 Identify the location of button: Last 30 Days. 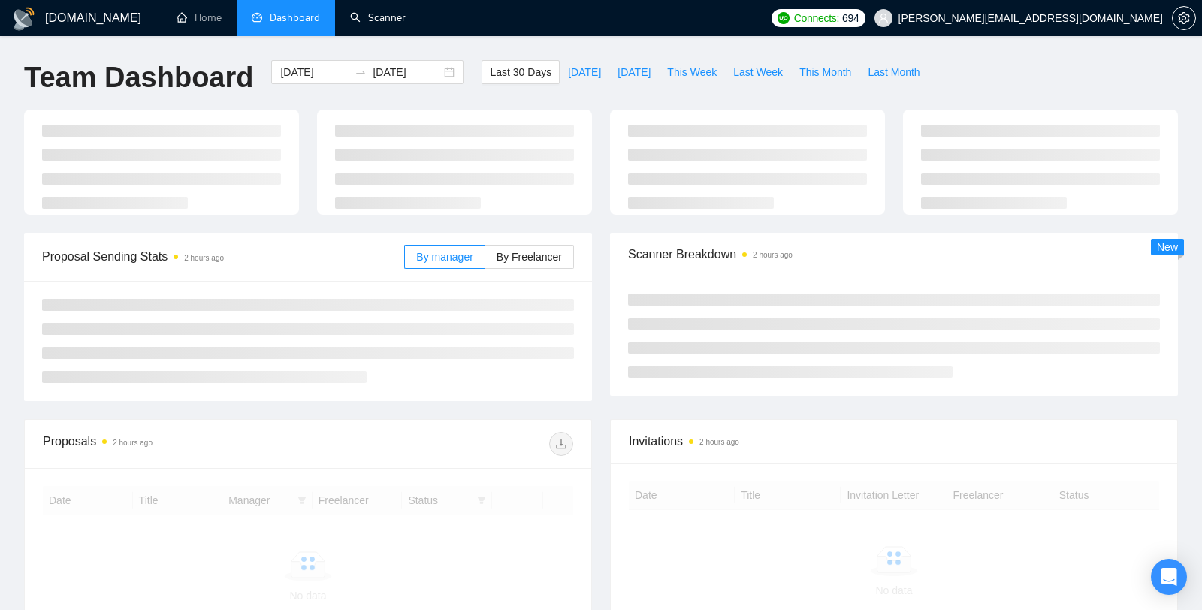
(521, 72).